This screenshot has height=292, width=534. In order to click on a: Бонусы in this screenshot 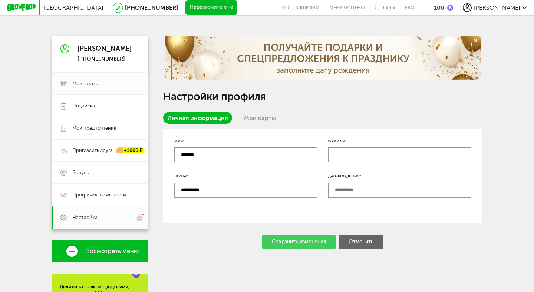, I will do `click(100, 173)`.